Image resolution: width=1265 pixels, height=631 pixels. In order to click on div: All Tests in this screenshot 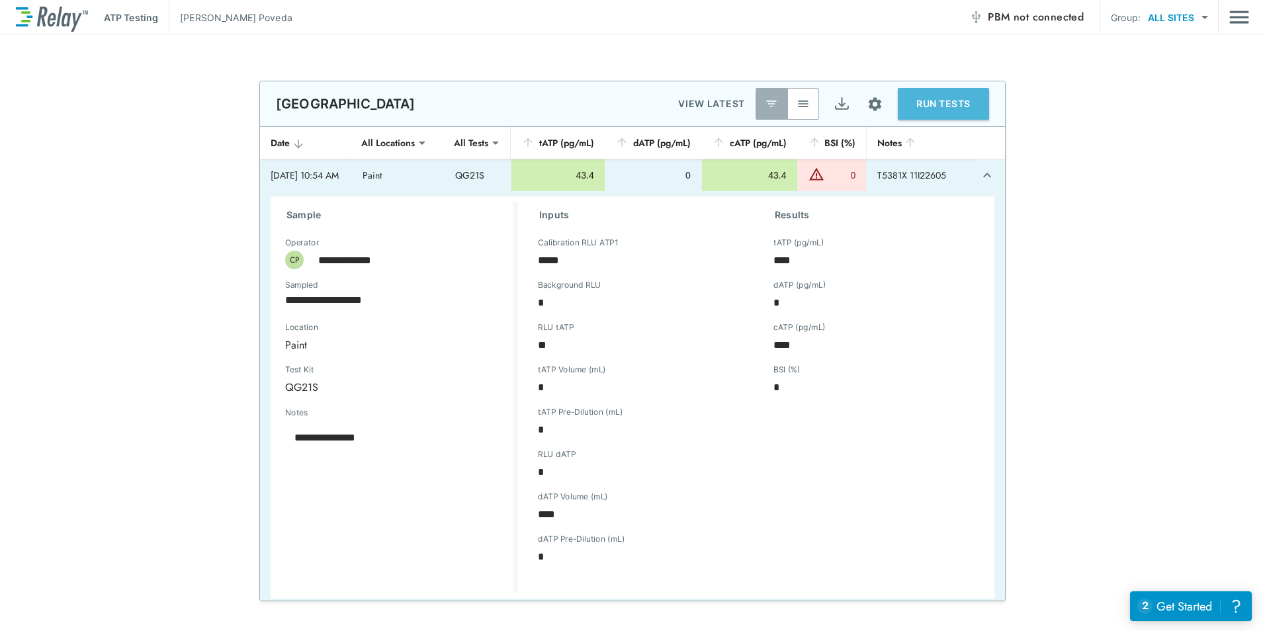, I will do `click(471, 143)`.